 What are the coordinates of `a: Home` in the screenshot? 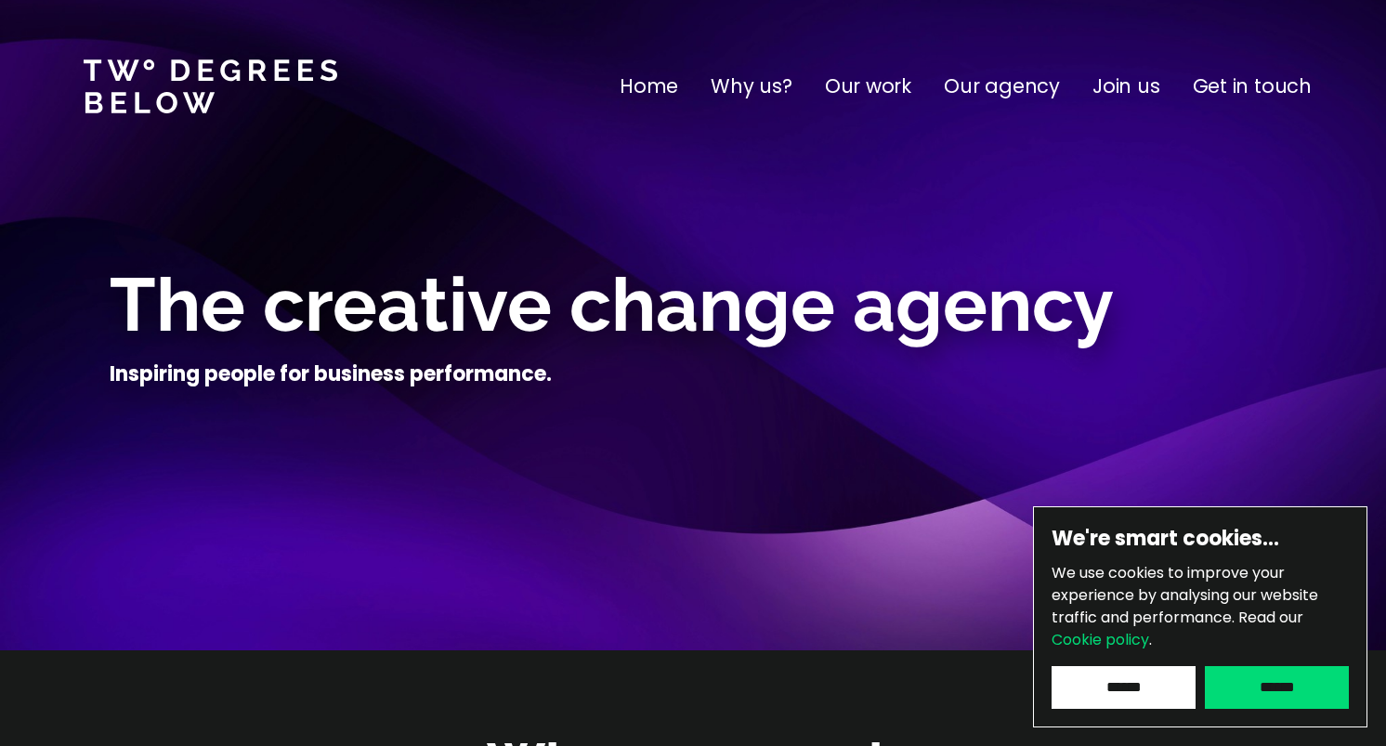 It's located at (649, 86).